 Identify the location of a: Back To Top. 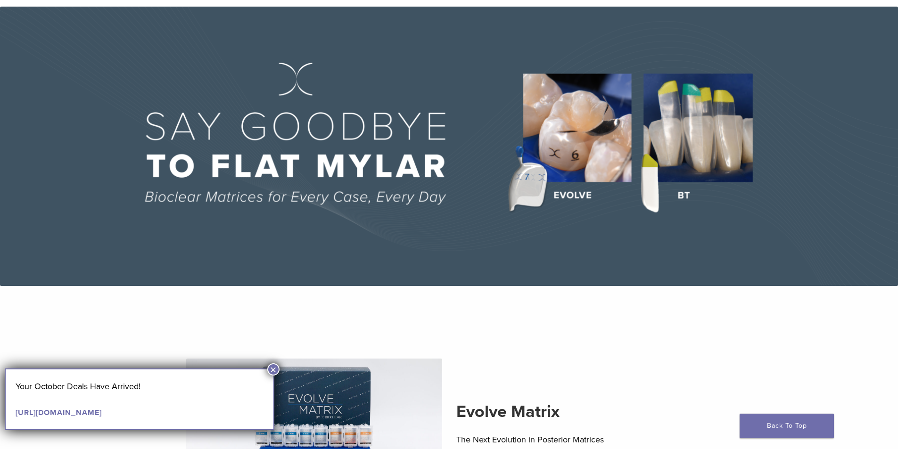
(787, 426).